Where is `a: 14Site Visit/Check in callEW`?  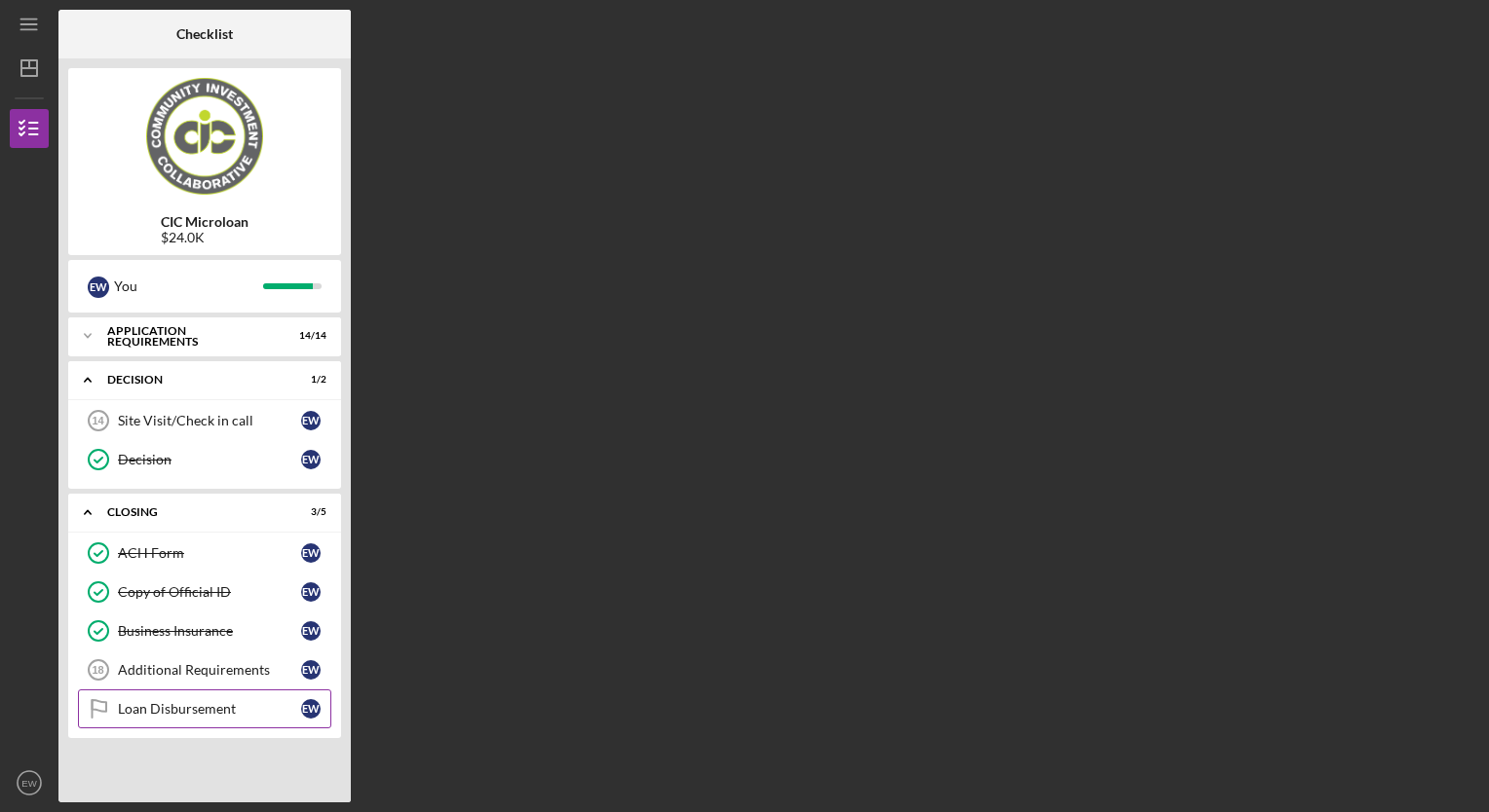
a: 14Site Visit/Check in callEW is located at coordinates (204, 420).